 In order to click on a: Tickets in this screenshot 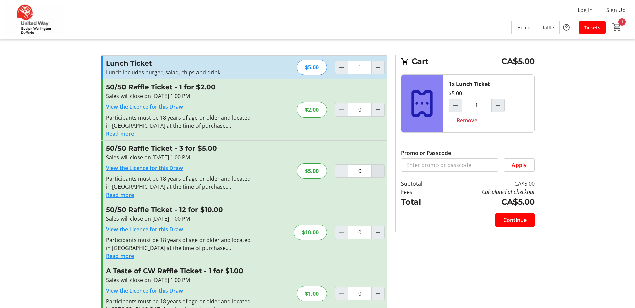, I will do `click(592, 27)`.